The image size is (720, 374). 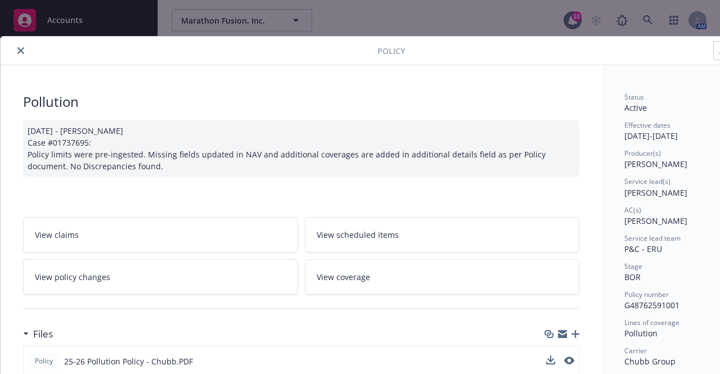 What do you see at coordinates (643, 249) in the screenshot?
I see `span: P&C - ERU` at bounding box center [643, 249].